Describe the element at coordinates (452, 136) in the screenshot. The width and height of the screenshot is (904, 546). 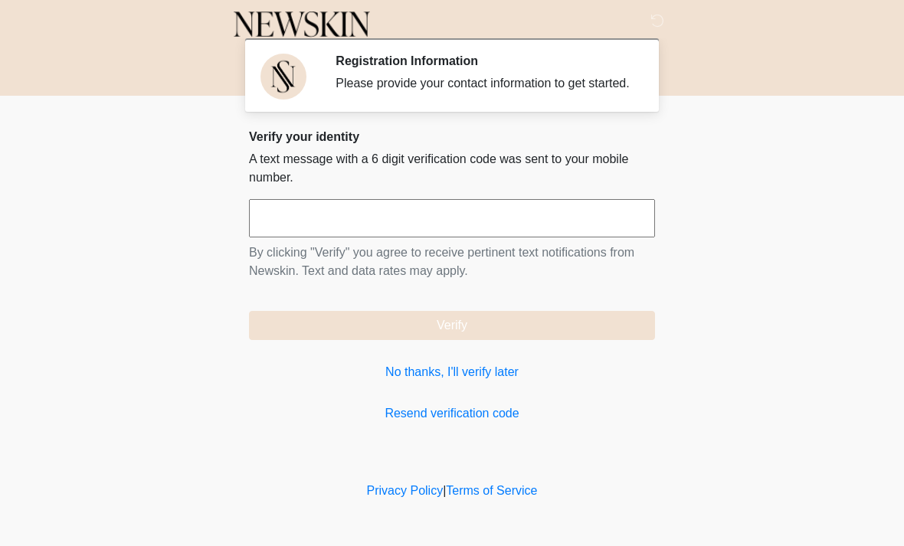
I see `h2: Verify your identity` at that location.